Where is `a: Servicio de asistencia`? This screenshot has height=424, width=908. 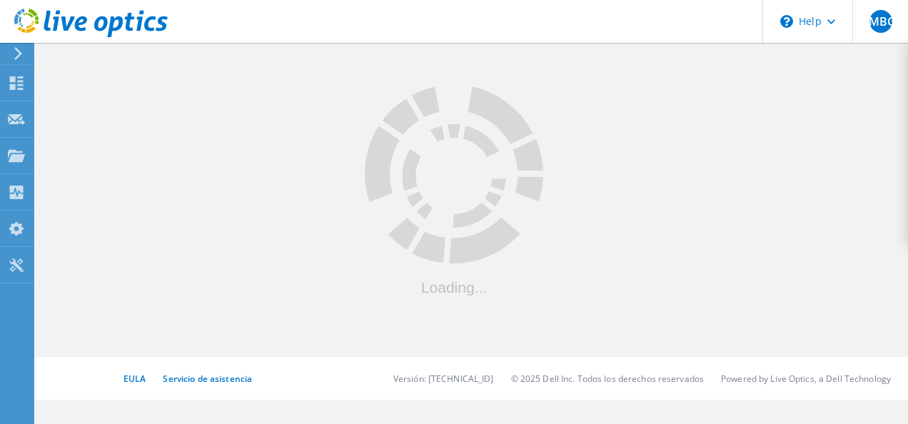 a: Servicio de asistencia is located at coordinates (207, 378).